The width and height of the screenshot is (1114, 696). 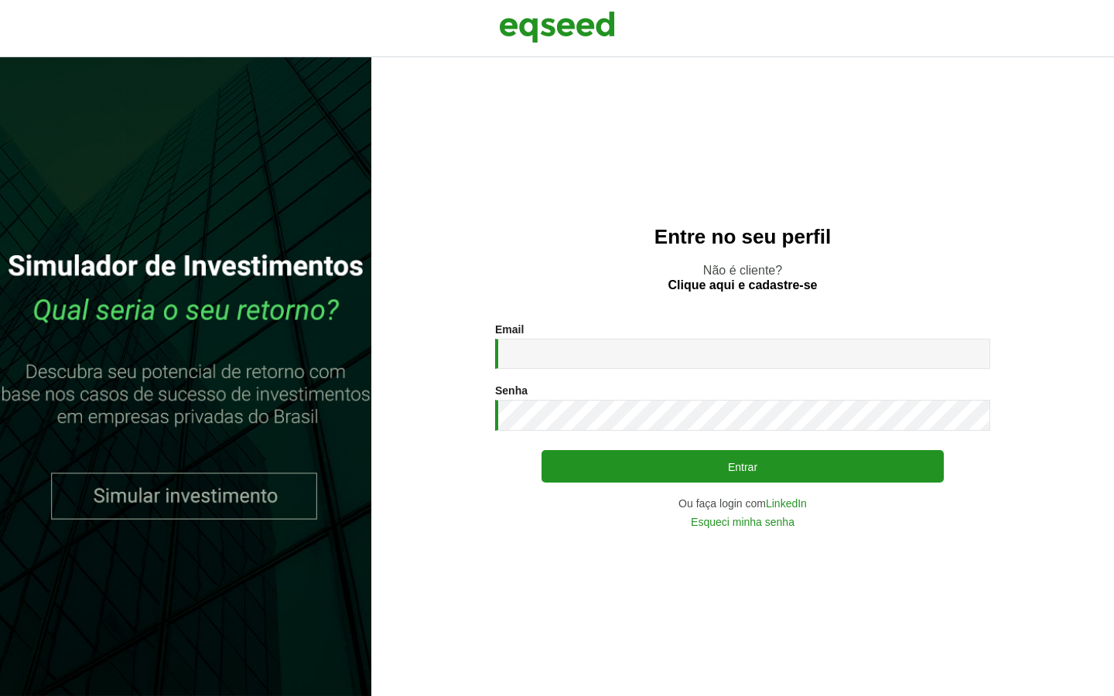 What do you see at coordinates (511, 391) in the screenshot?
I see `label: Senha` at bounding box center [511, 391].